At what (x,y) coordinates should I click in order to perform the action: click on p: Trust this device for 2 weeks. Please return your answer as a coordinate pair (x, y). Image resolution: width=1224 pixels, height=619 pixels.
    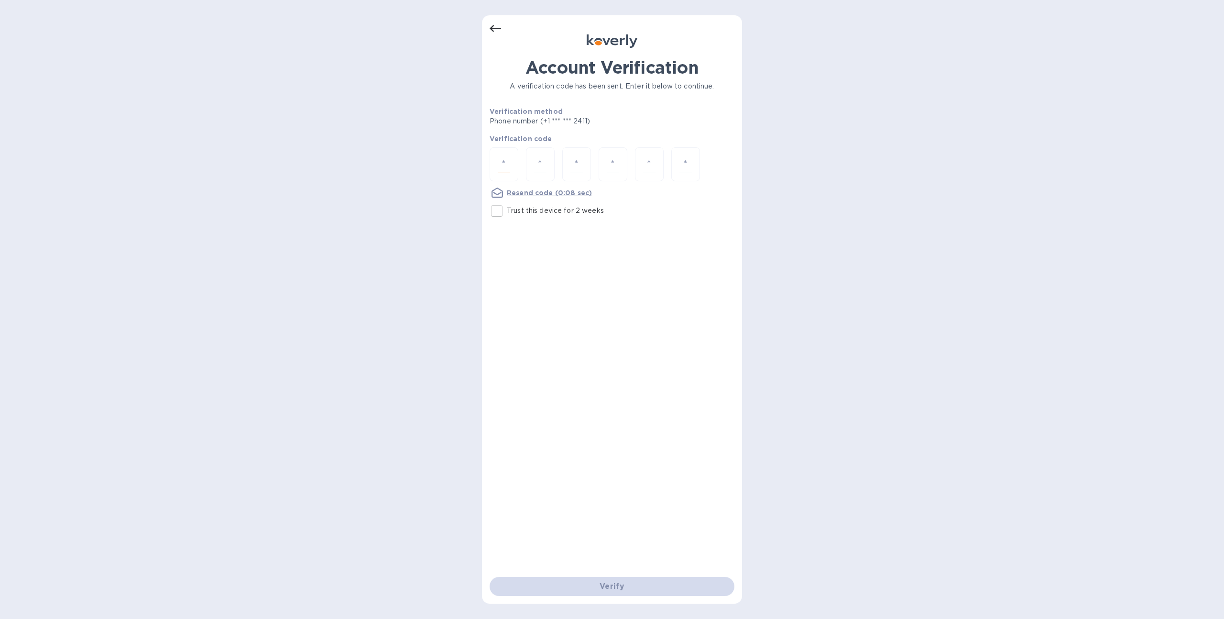
    Looking at the image, I should click on (555, 210).